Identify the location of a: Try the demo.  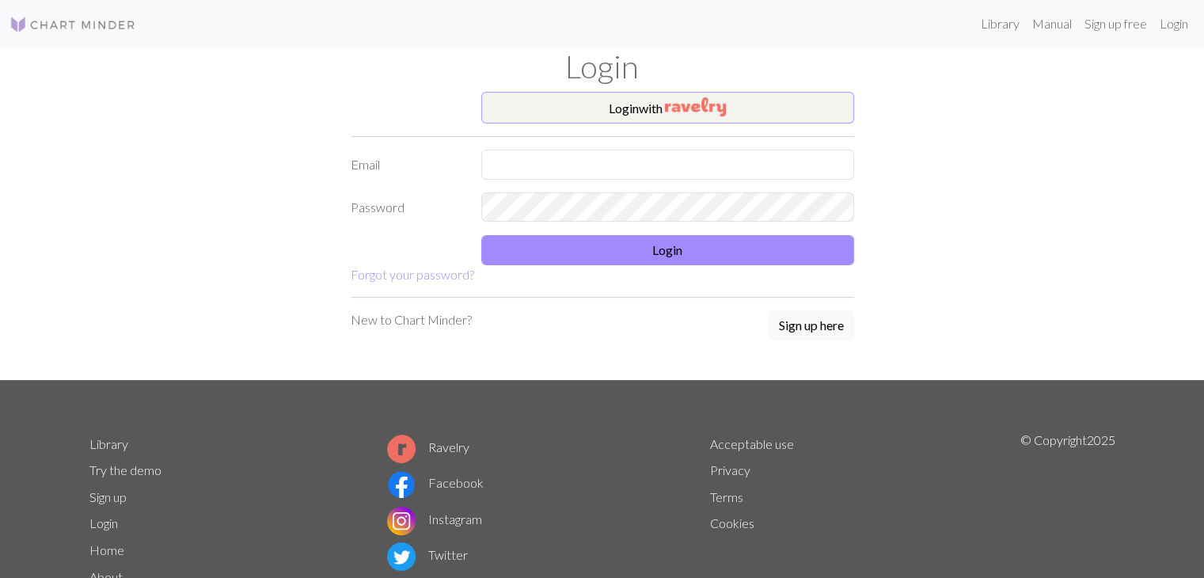
(125, 469).